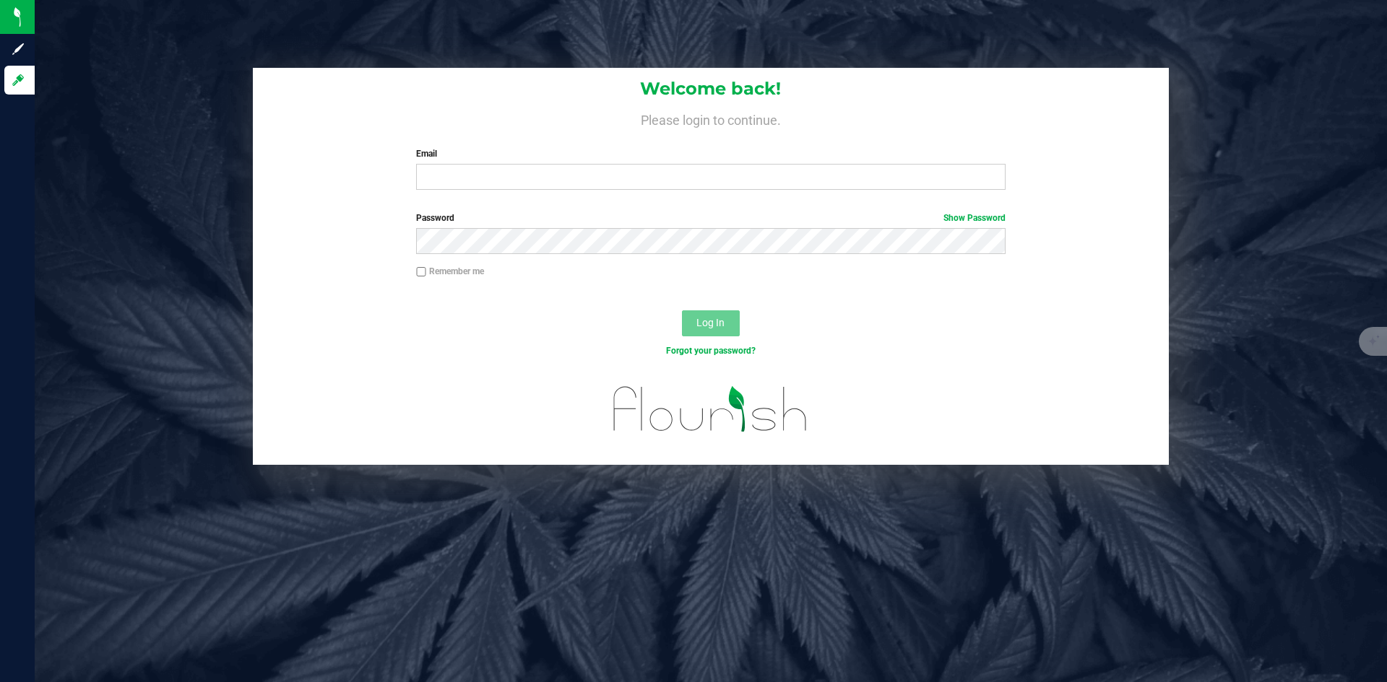 This screenshot has height=682, width=1387. What do you see at coordinates (711, 351) in the screenshot?
I see `a: Forgot your password?` at bounding box center [711, 351].